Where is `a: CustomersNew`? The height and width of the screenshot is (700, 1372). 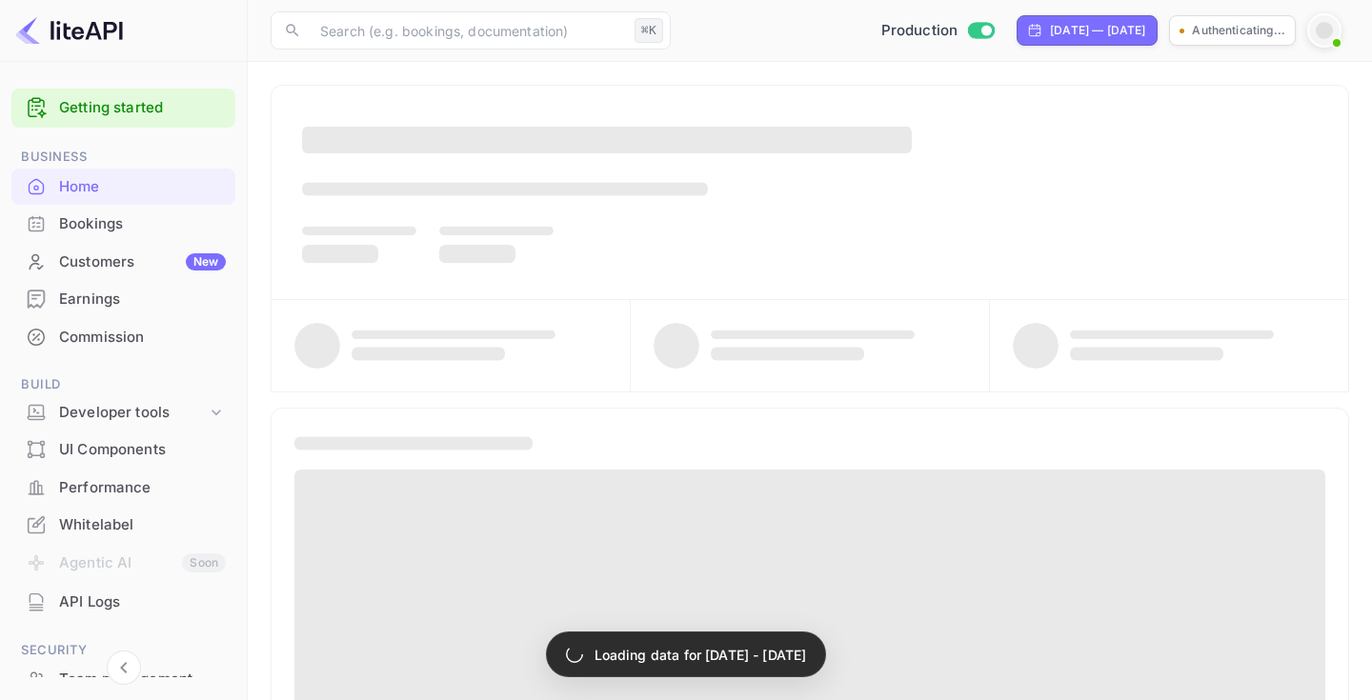
a: CustomersNew is located at coordinates (123, 261).